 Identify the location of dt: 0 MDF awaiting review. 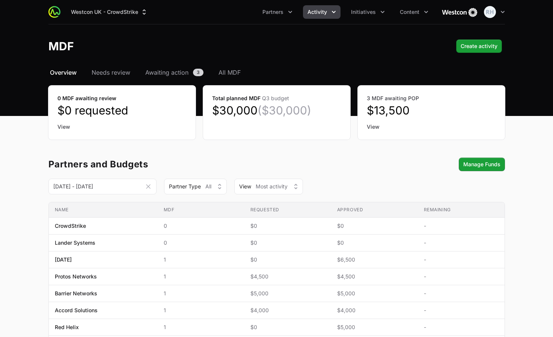
(122, 98).